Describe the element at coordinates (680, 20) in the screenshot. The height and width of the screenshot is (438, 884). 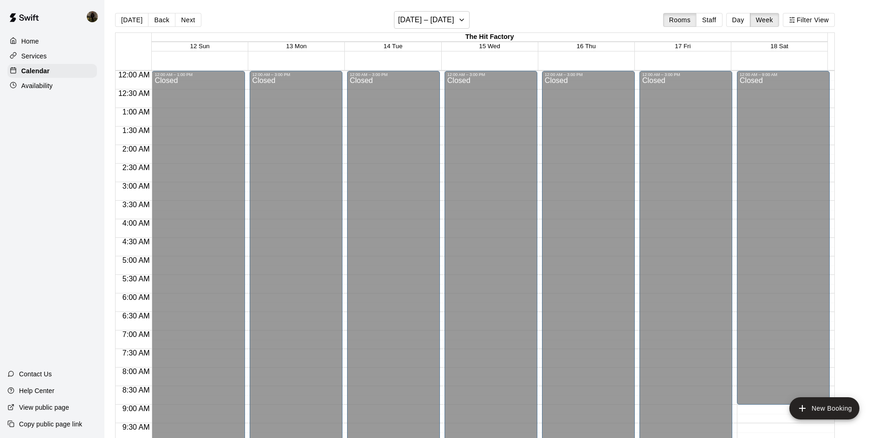
I see `button: Rooms` at that location.